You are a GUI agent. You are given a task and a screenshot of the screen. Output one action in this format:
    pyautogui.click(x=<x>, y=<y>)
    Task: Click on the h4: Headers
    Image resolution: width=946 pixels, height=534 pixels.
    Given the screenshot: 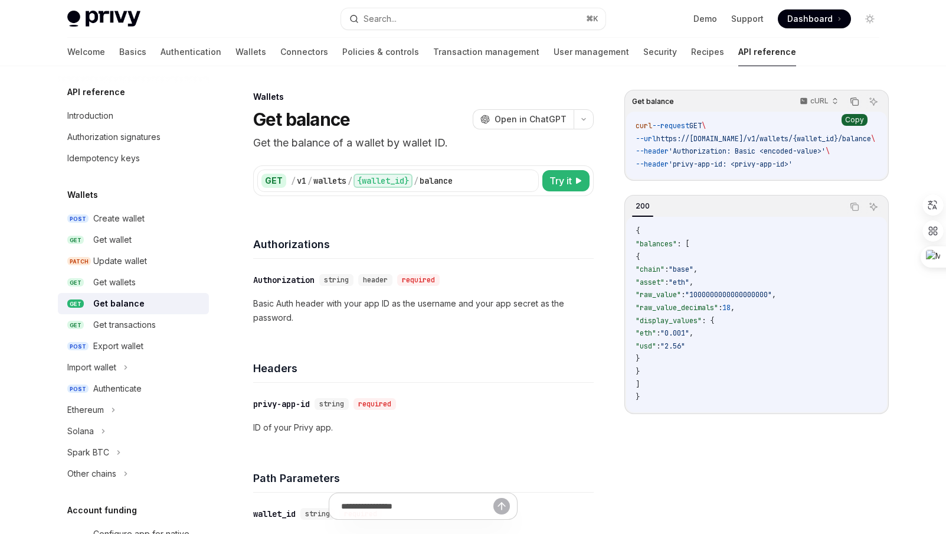 What is the action you would take?
    pyautogui.click(x=423, y=368)
    